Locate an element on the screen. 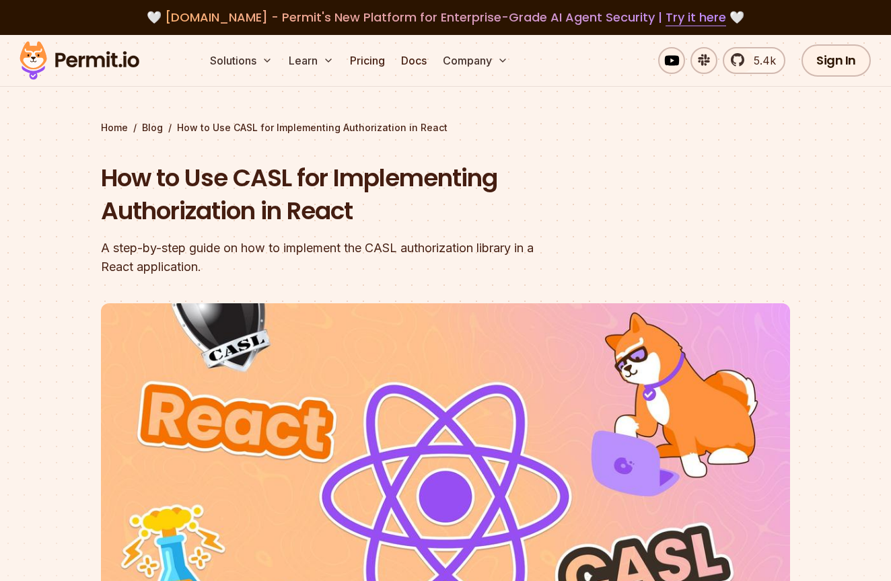  a: Home is located at coordinates (114, 128).